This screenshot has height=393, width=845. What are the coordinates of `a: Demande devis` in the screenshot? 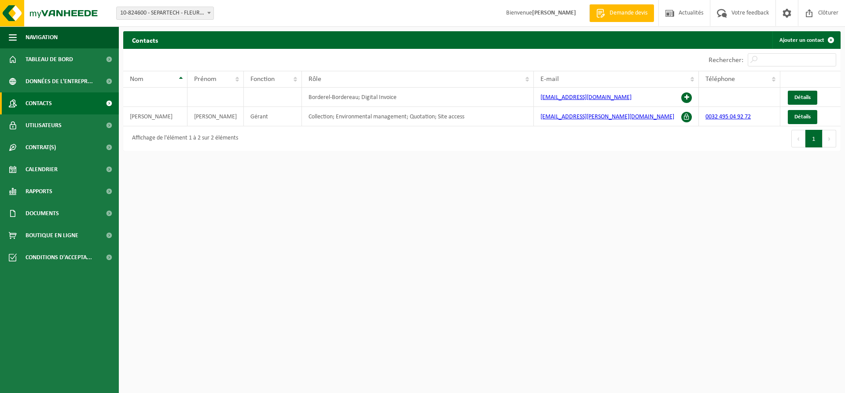 It's located at (622, 13).